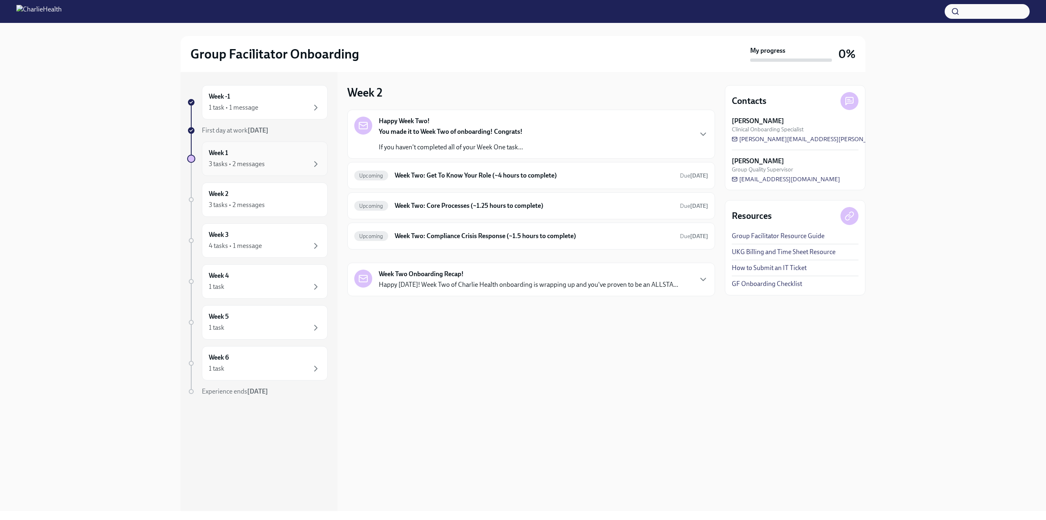 This screenshot has width=1046, height=520. I want to click on a: Week 51 task, so click(258, 322).